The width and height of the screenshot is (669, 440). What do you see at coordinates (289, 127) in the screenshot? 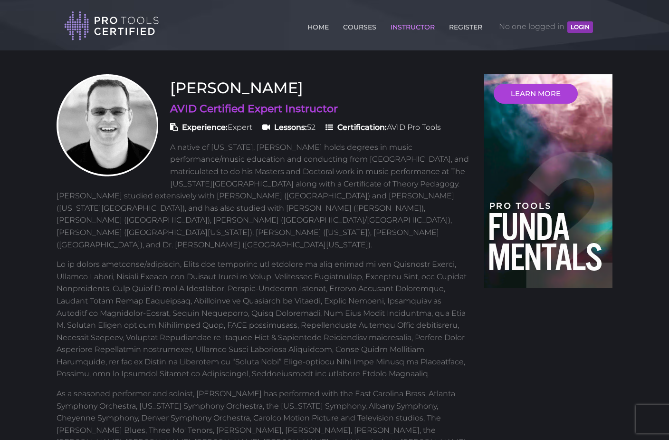
I see `span: 52` at bounding box center [289, 127].